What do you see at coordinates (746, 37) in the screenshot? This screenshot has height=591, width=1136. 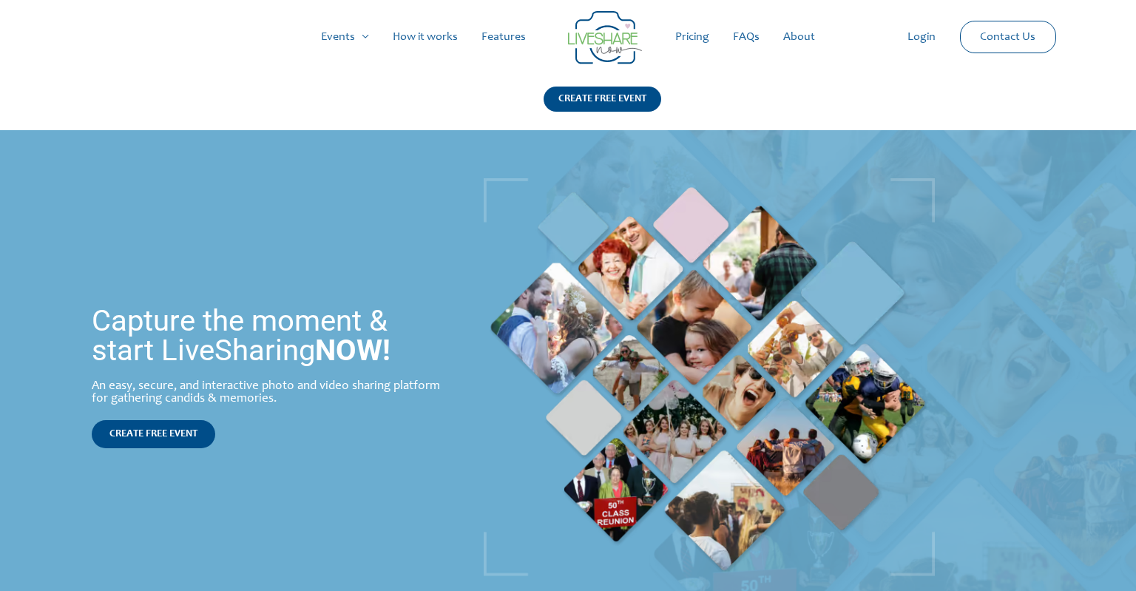 I see `a: FAQs` at bounding box center [746, 37].